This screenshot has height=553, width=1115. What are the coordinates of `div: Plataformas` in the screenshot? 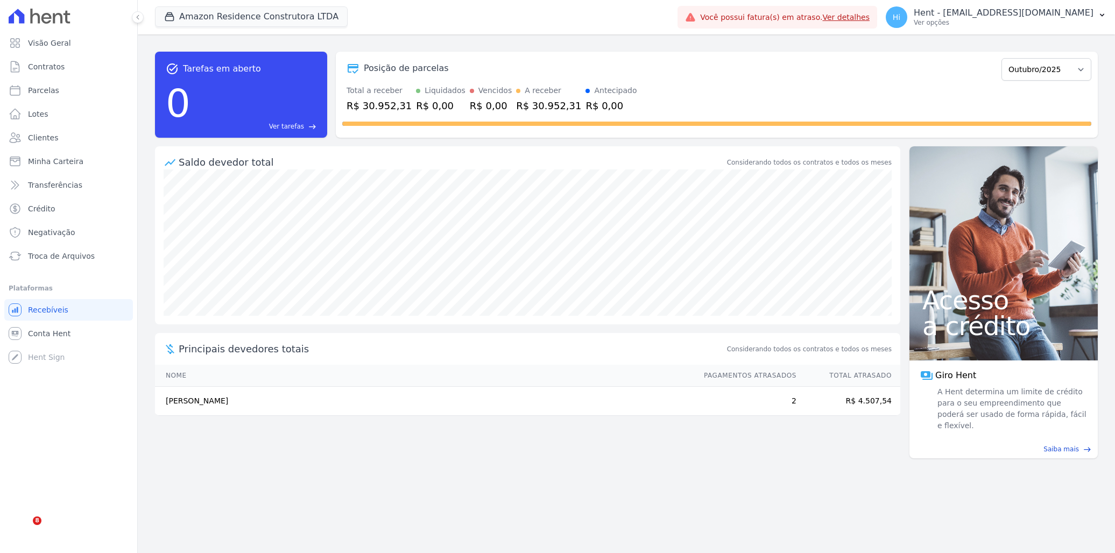 It's located at (68, 288).